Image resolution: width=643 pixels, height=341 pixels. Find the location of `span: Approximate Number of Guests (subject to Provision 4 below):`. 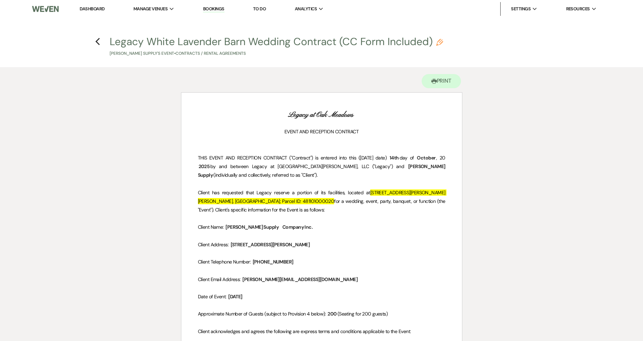

span: Approximate Number of Guests (subject to Provision 4 below): is located at coordinates (262, 314).